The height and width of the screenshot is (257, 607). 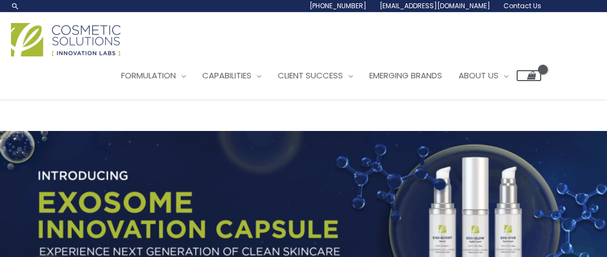 I want to click on img: Cosmetic Solutions Logo, so click(x=66, y=39).